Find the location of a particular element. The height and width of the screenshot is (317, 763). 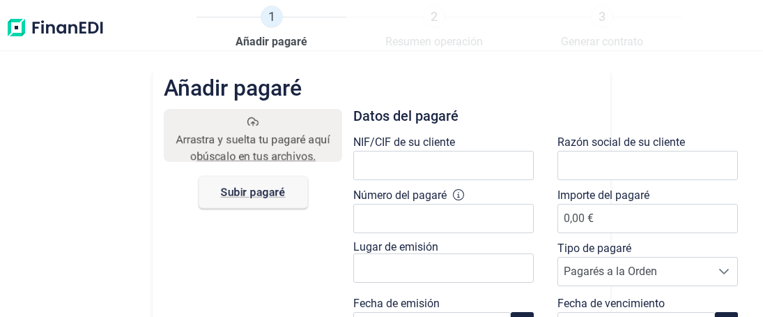

h2: Añadir pagaré is located at coordinates (381, 88).